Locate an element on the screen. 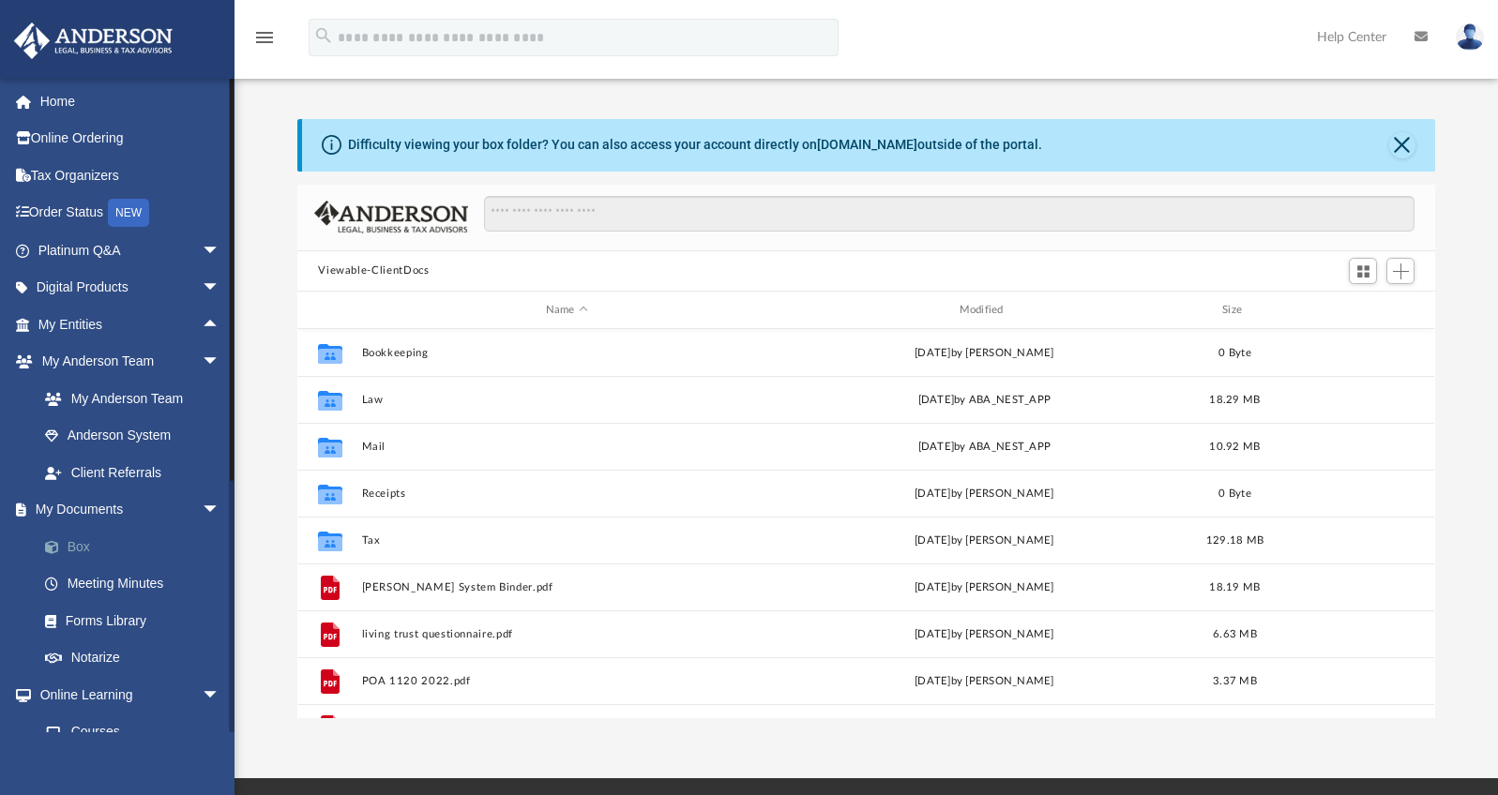 Image resolution: width=1498 pixels, height=795 pixels. a: Tax Organizers is located at coordinates (130, 175).